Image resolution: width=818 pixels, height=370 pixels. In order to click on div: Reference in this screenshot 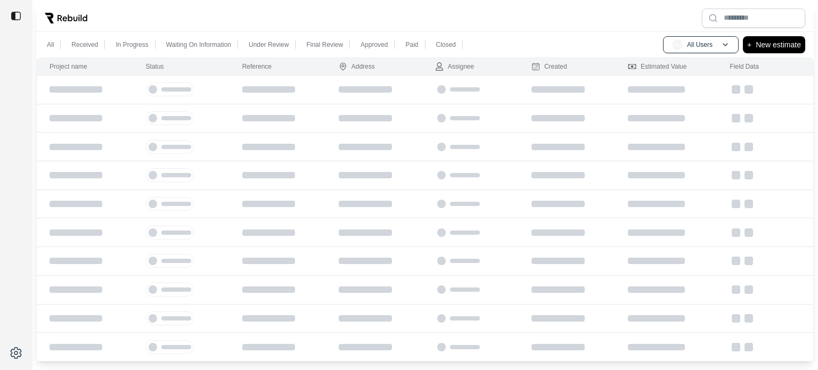, I will do `click(257, 67)`.